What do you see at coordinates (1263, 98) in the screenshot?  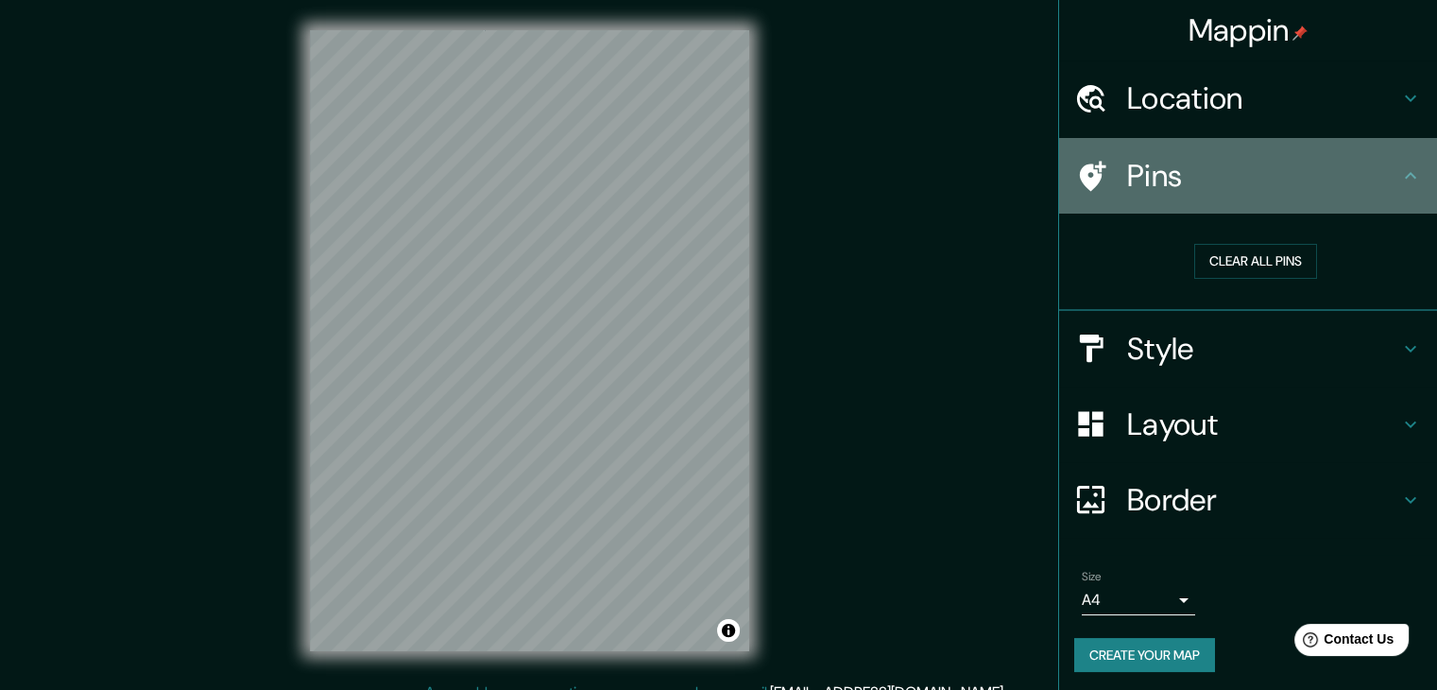 I see `h4: Location` at bounding box center [1263, 98].